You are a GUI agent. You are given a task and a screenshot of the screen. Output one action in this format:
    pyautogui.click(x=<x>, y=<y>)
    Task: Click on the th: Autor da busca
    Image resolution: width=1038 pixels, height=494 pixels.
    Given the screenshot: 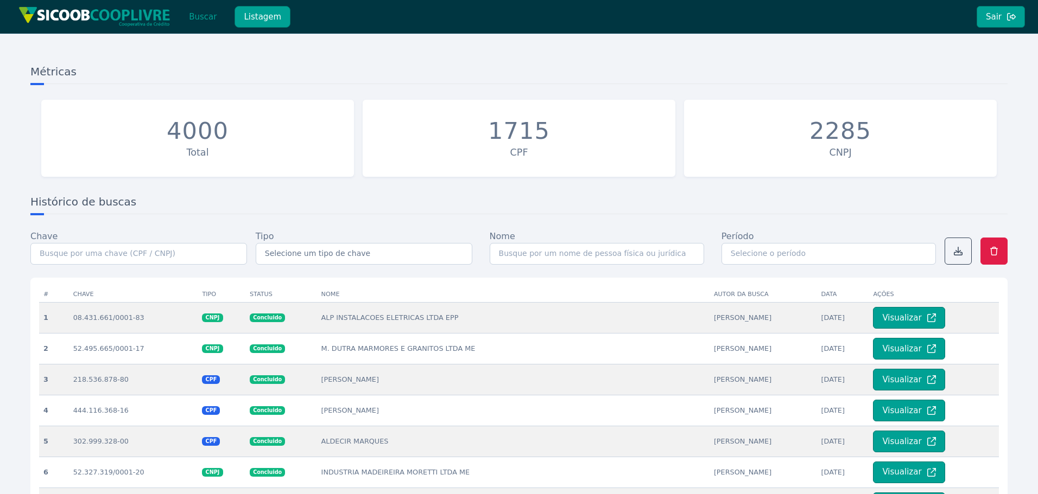 What is the action you would take?
    pyautogui.click(x=763, y=295)
    